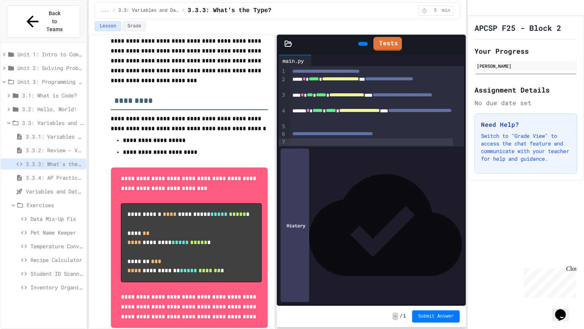  What do you see at coordinates (57, 259) in the screenshot?
I see `span: Recipe Calculator` at bounding box center [57, 259].